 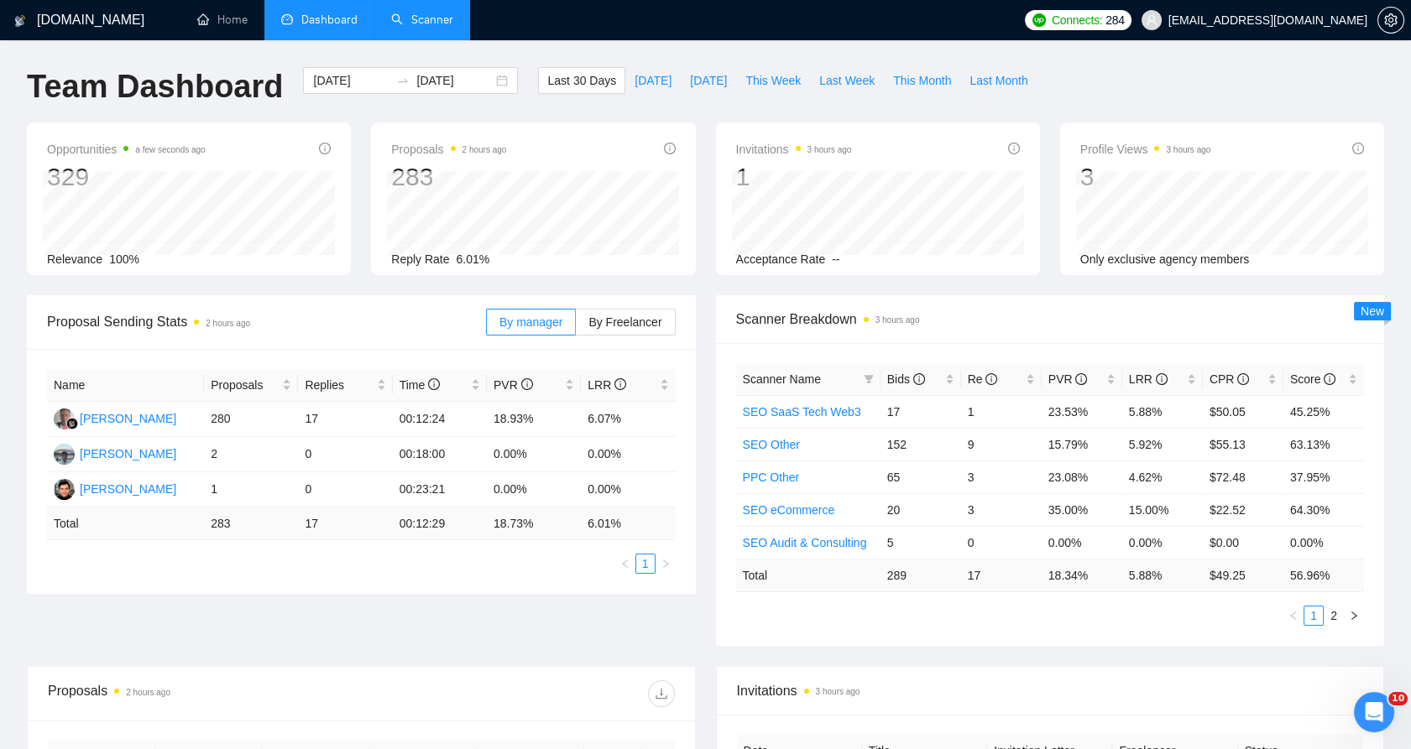 What do you see at coordinates (251, 385) in the screenshot?
I see `th: Proposals` at bounding box center [251, 385].